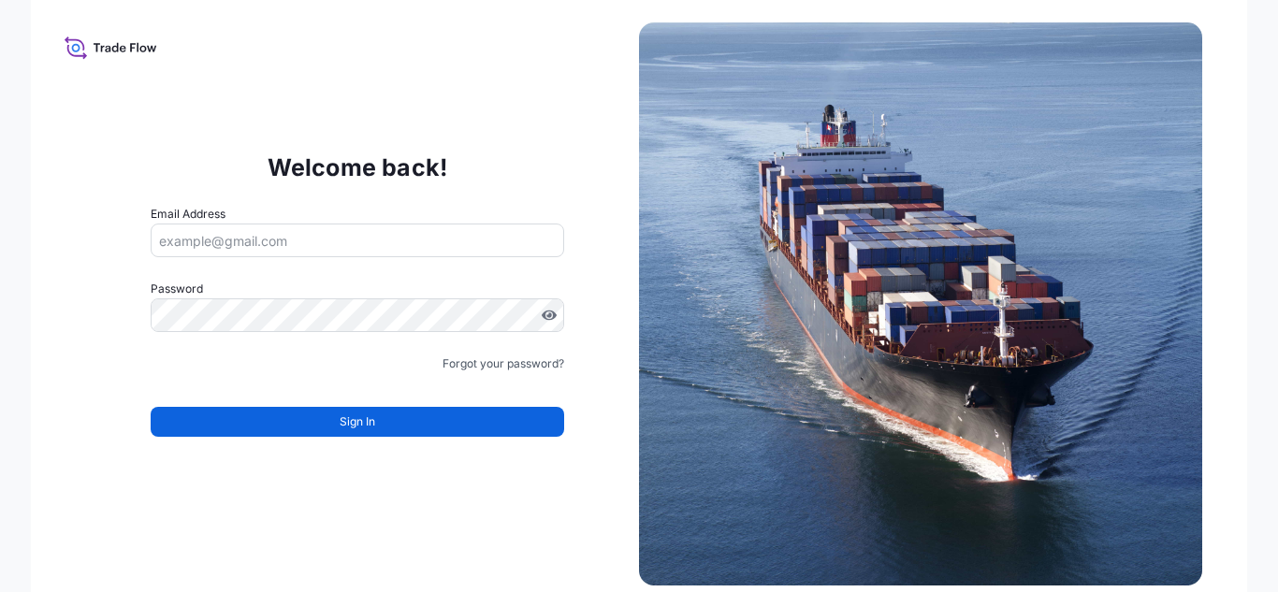 The image size is (1278, 592). What do you see at coordinates (358, 241) in the screenshot?
I see `input: example@gmail.com` at bounding box center [358, 241].